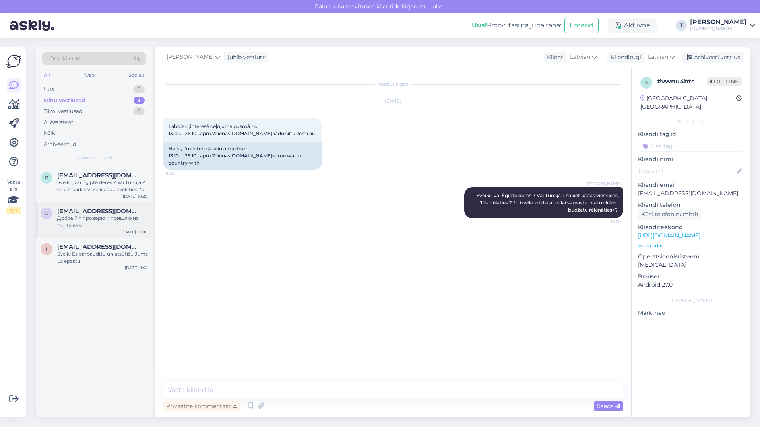  What do you see at coordinates (670, 214) in the screenshot?
I see `div: Küsi telefoninumbrit` at bounding box center [670, 214].